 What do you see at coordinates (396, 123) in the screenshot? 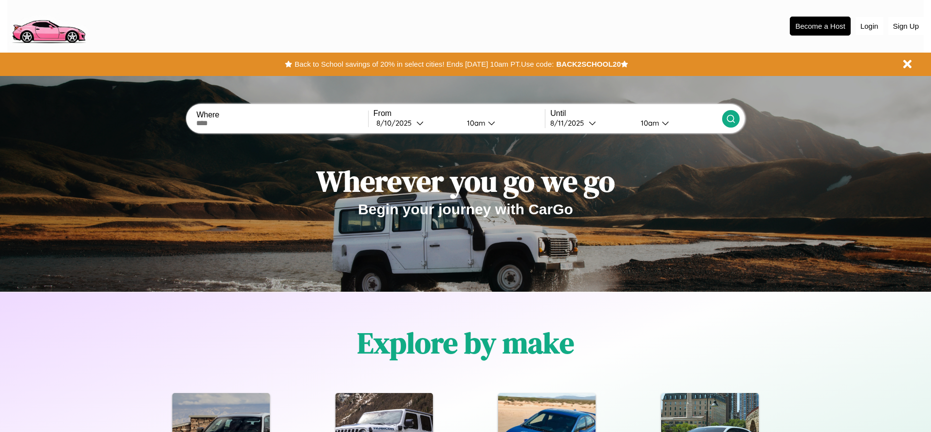
I see `div: 8 / 10 / 2025` at bounding box center [396, 123].